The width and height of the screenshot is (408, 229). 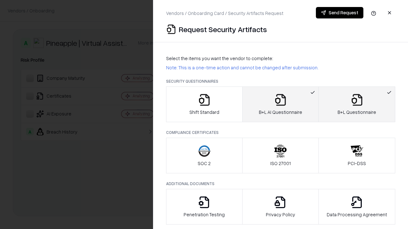 I want to click on p: SOC 2, so click(x=204, y=163).